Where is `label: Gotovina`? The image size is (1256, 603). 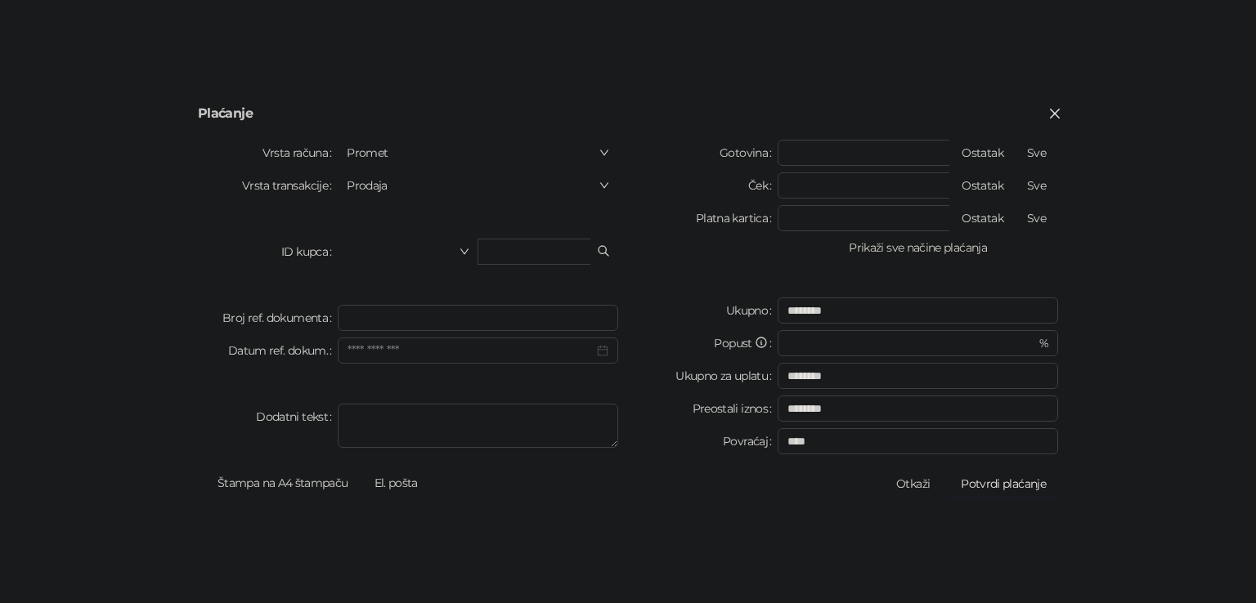 label: Gotovina is located at coordinates (748, 153).